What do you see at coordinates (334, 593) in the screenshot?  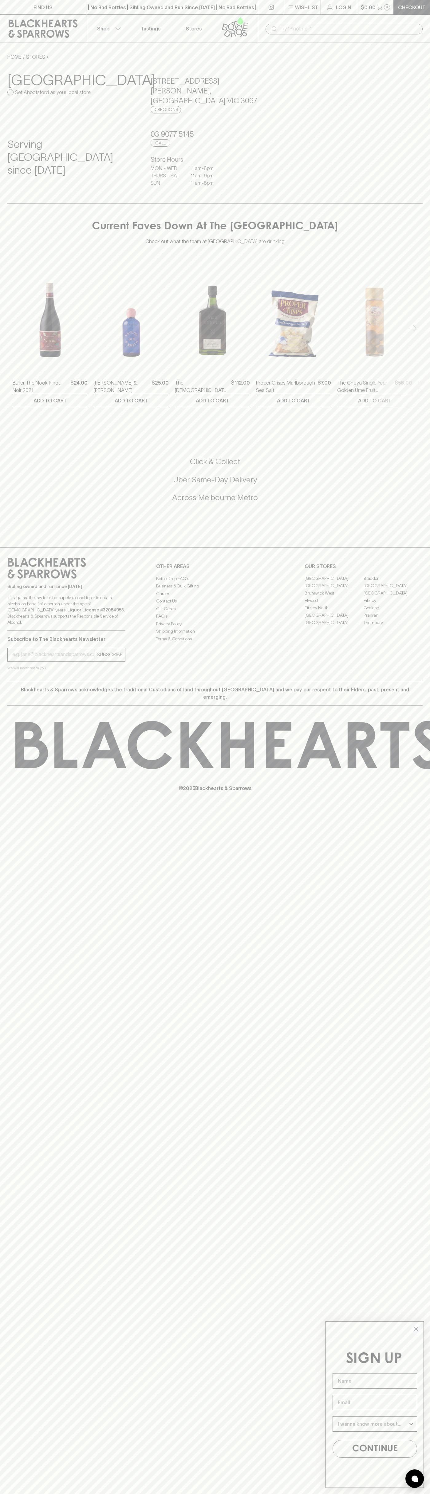 I see `a: Brunswick West` at bounding box center [334, 593].